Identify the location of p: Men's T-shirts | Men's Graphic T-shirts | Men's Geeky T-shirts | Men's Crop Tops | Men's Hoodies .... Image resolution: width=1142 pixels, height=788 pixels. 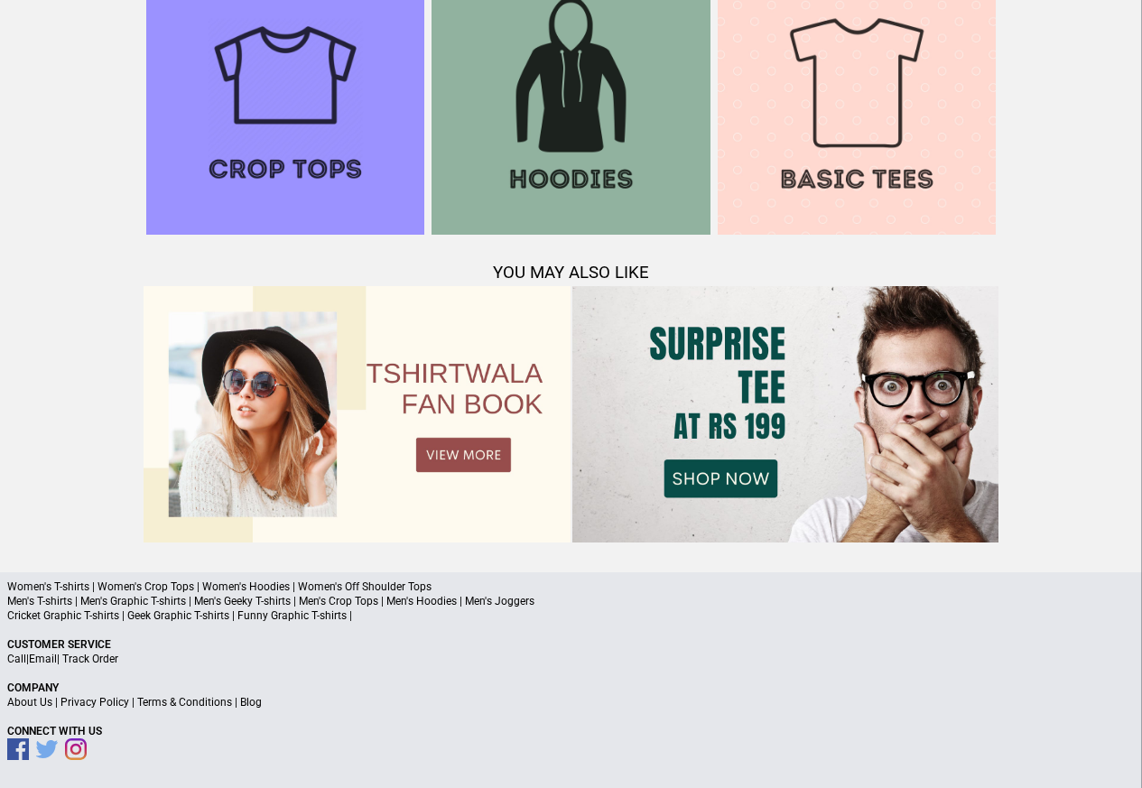
(571, 601).